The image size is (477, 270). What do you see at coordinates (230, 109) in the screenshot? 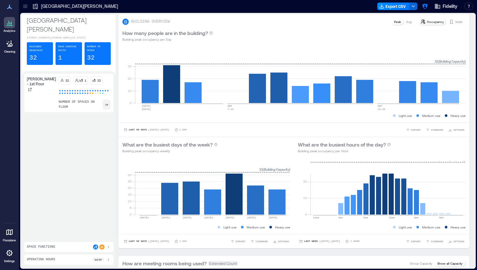
I see `text: 7-13` at bounding box center [230, 109].